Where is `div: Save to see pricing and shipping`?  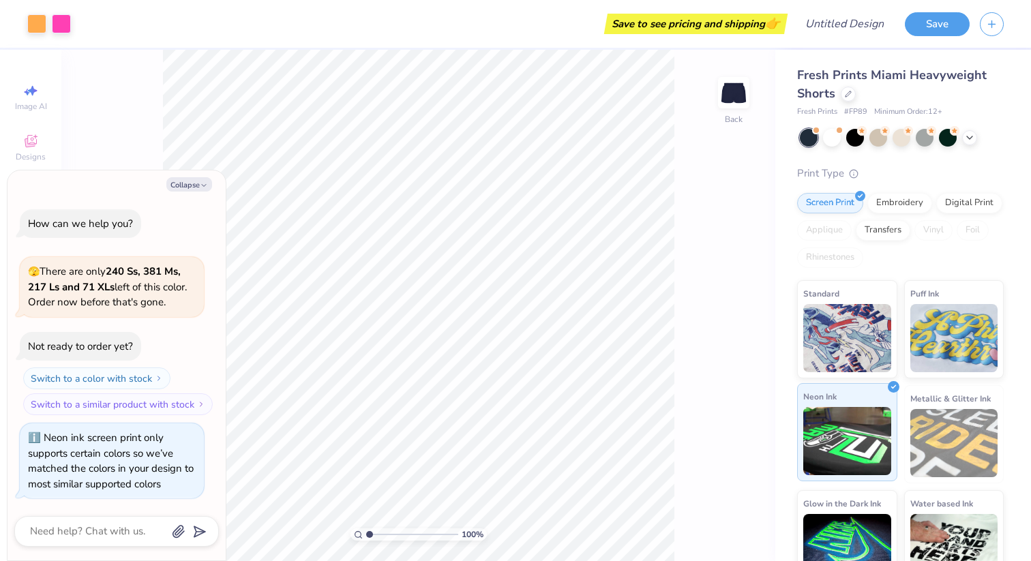
div: Save to see pricing and shipping is located at coordinates (696, 24).